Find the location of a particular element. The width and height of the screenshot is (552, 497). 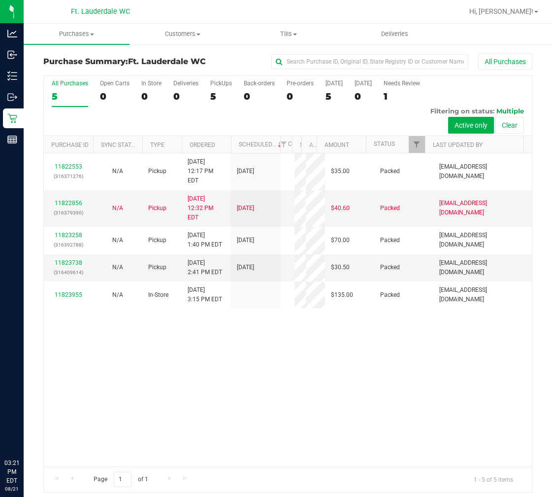

span: $40.60 is located at coordinates (341, 208).